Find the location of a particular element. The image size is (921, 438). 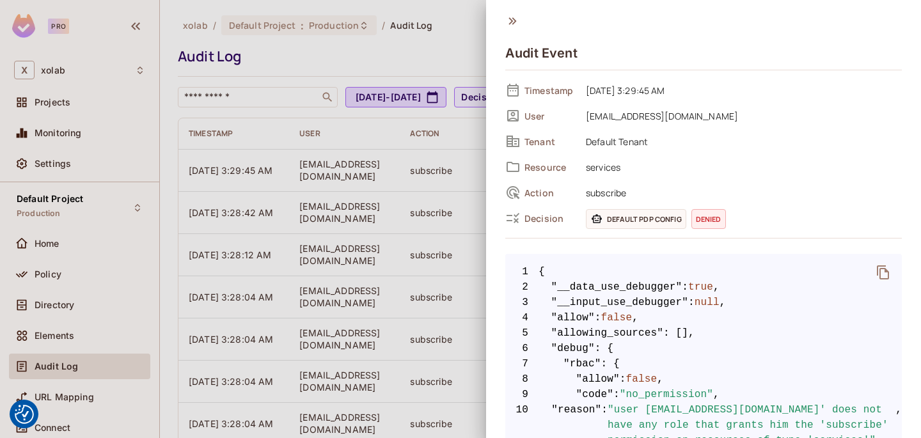

img: Revisit consent button is located at coordinates (24, 414).